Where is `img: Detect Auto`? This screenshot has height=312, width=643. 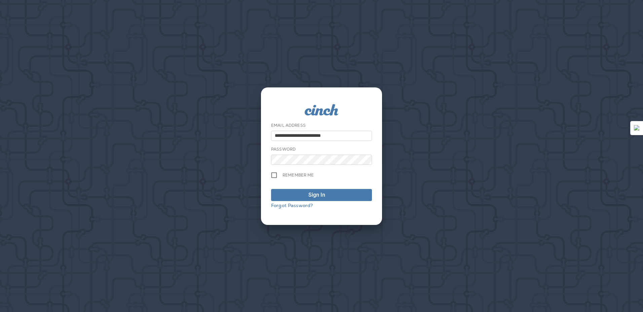
img: Detect Auto is located at coordinates (637, 128).